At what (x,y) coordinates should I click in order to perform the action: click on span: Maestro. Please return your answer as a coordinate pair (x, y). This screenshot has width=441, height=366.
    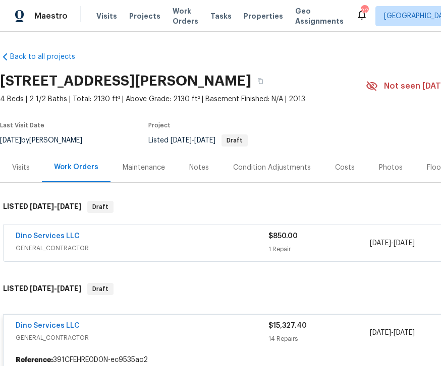
    Looking at the image, I should click on (51, 16).